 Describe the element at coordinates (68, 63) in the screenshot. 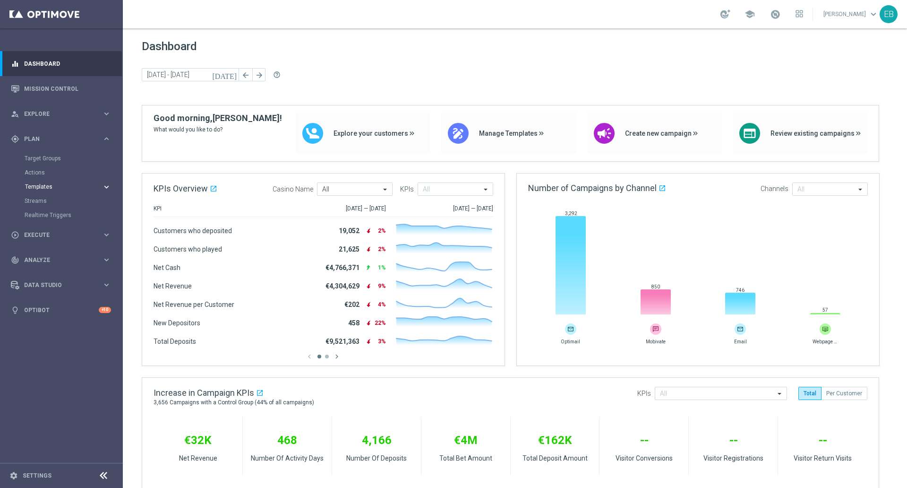

I see `a: Dashboard` at that location.